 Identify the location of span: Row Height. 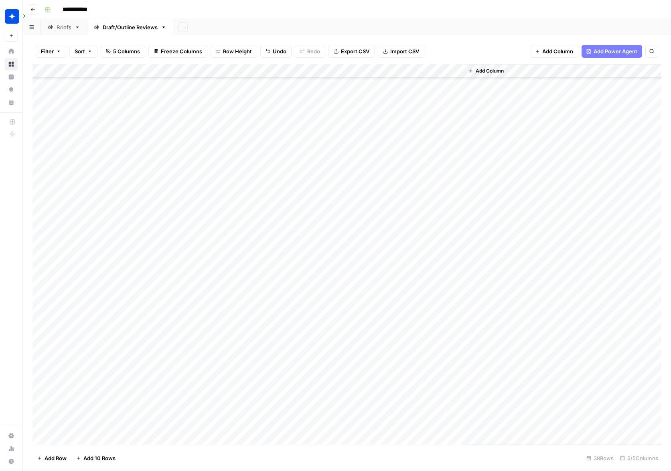
(237, 51).